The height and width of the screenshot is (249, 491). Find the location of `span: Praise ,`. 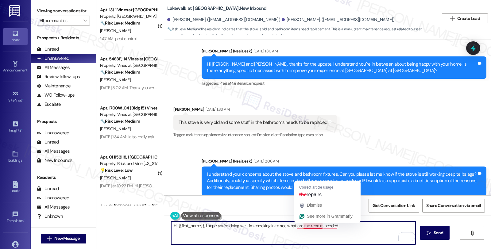

span: Praise , is located at coordinates (225, 83).